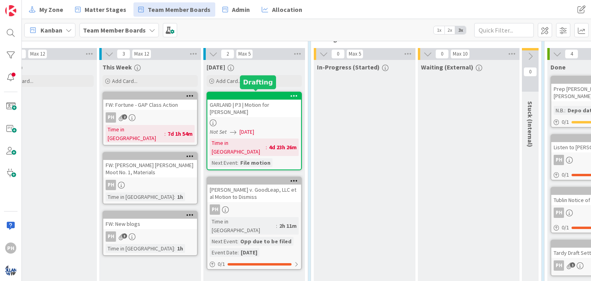 The image size is (591, 281). What do you see at coordinates (439, 30) in the screenshot?
I see `span: 1x` at bounding box center [439, 30].